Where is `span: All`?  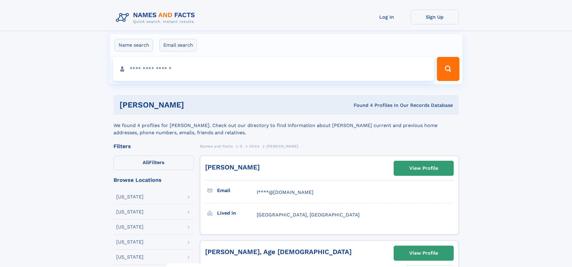 span: All is located at coordinates (146, 162).